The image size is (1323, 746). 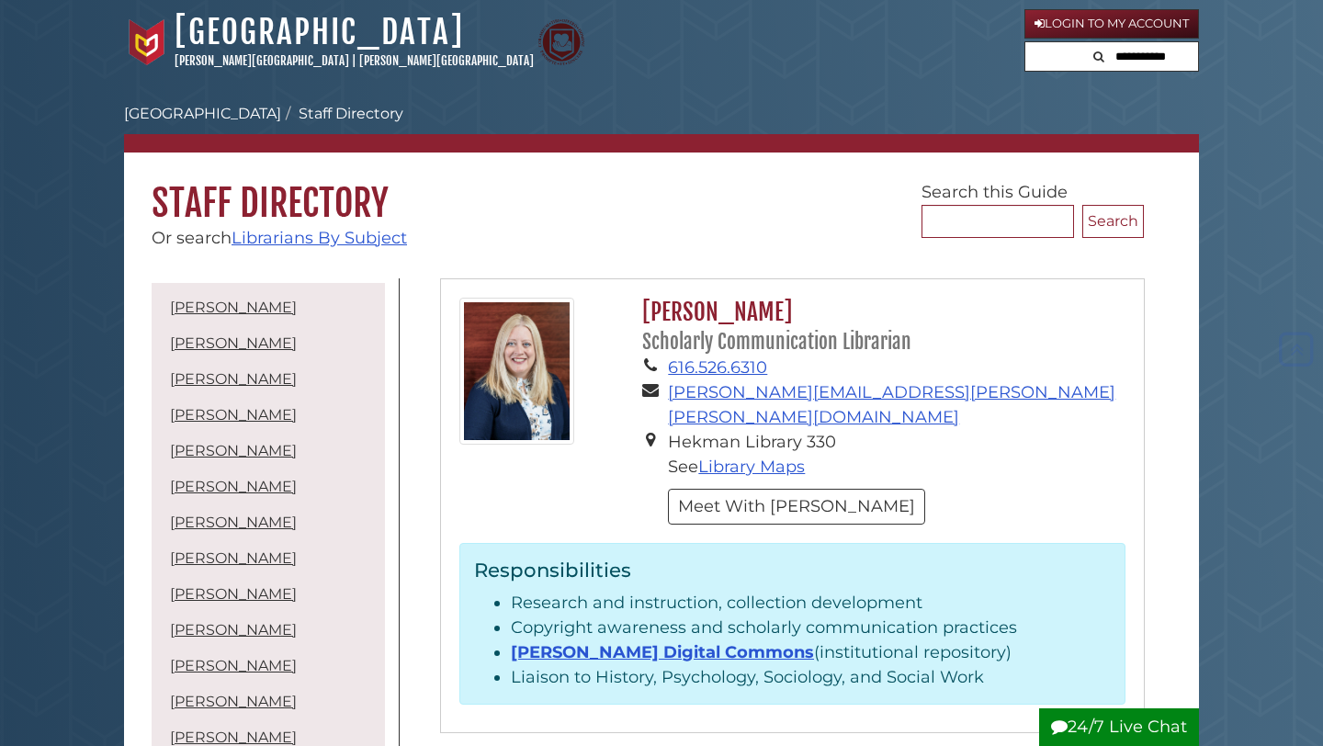 What do you see at coordinates (810, 677) in the screenshot?
I see `li: Liaison to History, Psychology, Sociology, and Social Work` at bounding box center [810, 677].